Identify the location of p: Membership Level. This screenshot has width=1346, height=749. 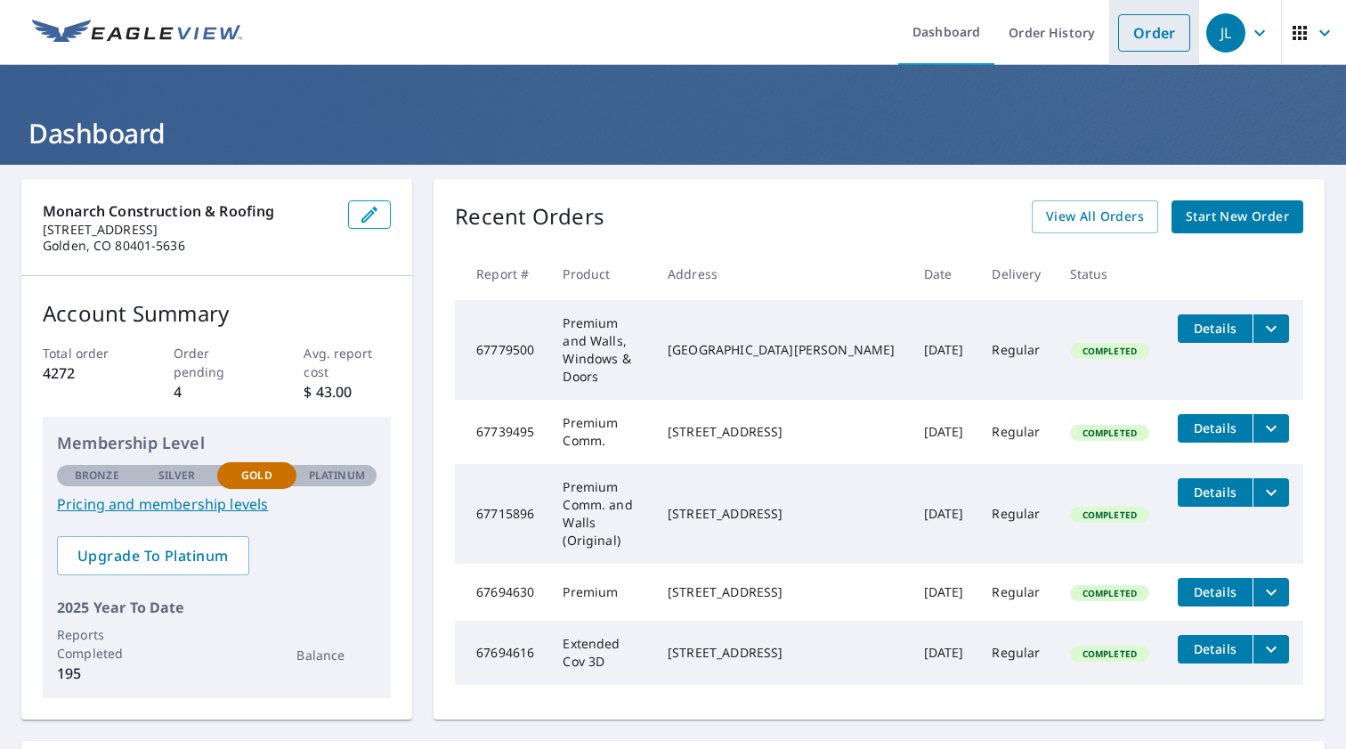
(216, 443).